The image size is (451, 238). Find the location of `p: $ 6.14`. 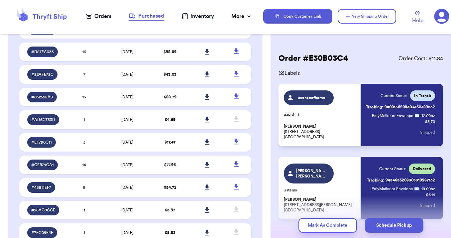

p: $ 6.14 is located at coordinates (430, 195).